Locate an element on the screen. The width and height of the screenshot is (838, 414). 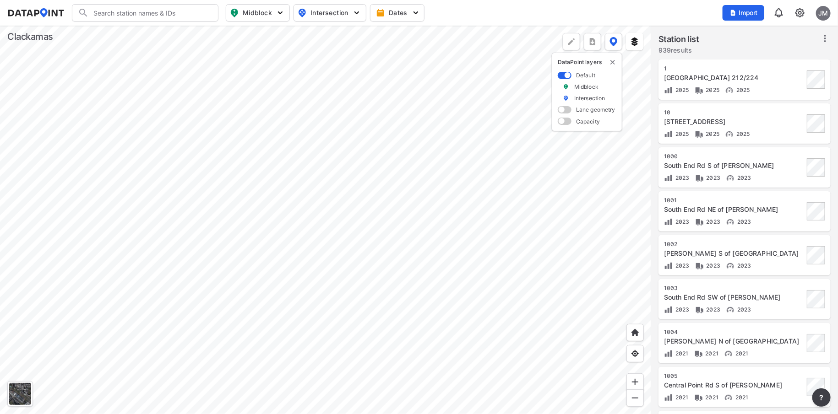
button: DataPoint layers is located at coordinates (613, 42).